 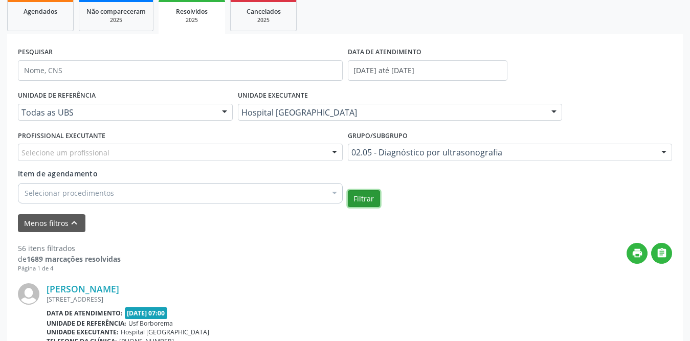 What do you see at coordinates (180, 71) in the screenshot?
I see `input: Nome, CNS` at bounding box center [180, 71].